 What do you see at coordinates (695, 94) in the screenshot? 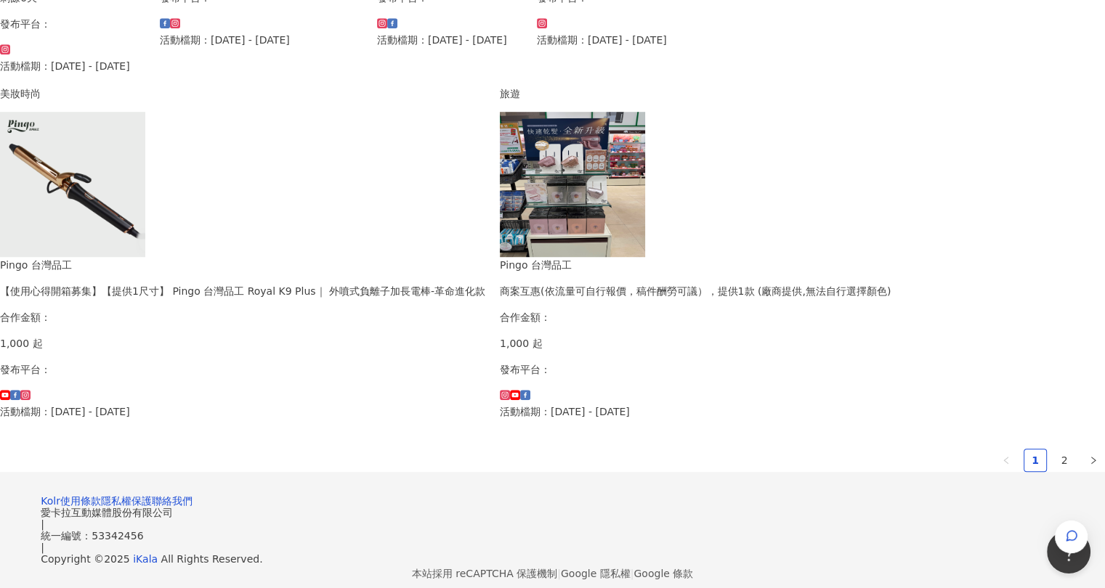
I see `div: 旅遊` at bounding box center [695, 94].